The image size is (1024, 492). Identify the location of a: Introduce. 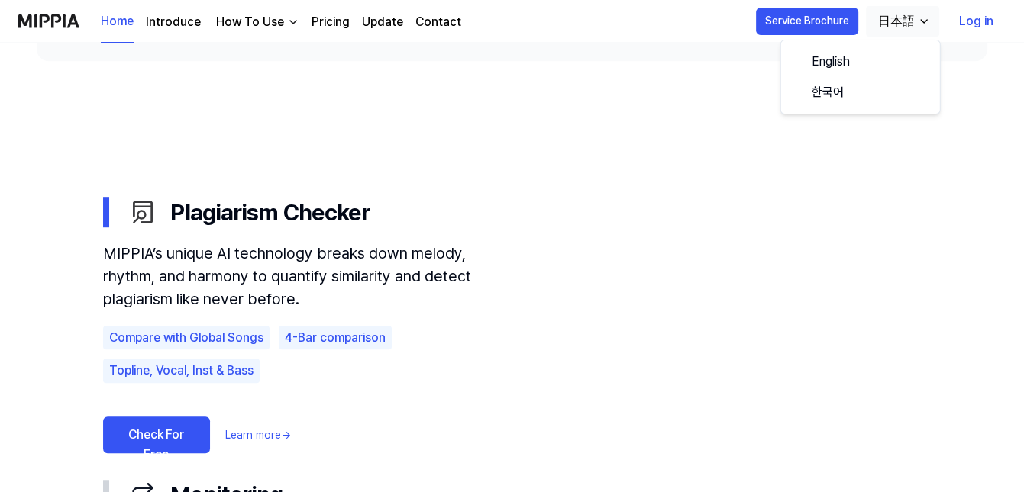
(173, 22).